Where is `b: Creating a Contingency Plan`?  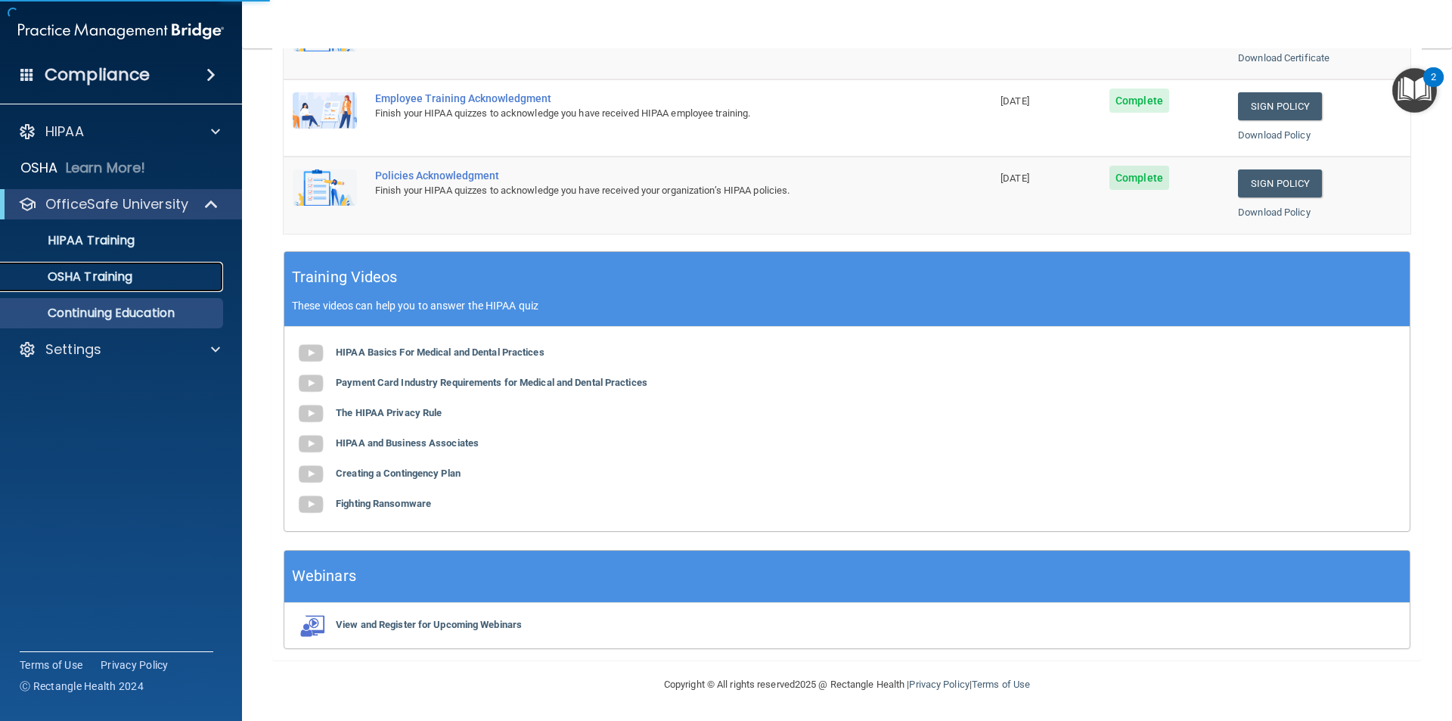 b: Creating a Contingency Plan is located at coordinates (398, 473).